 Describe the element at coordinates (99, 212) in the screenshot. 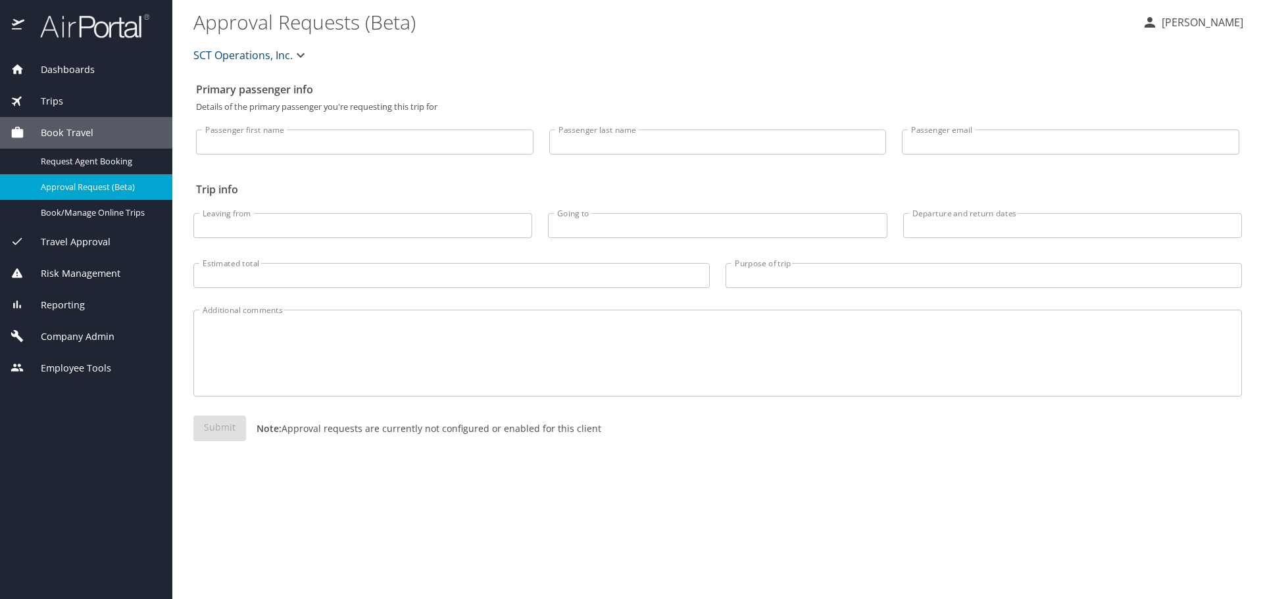

I see `span: Book/Manage Online Trips` at that location.